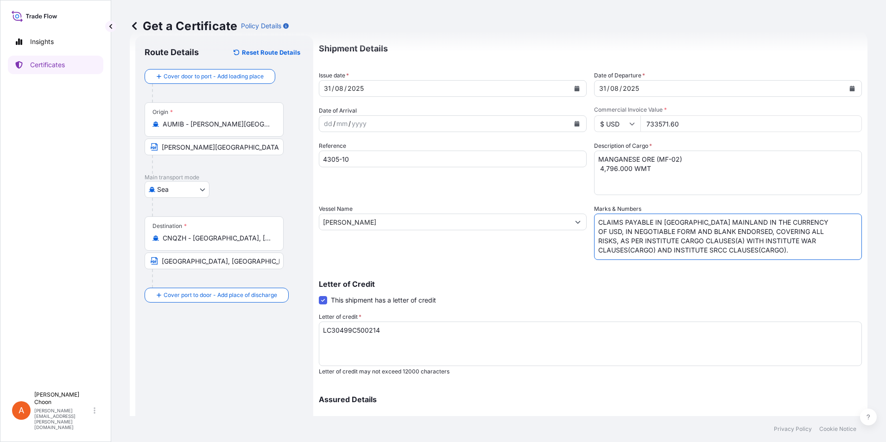 The image size is (886, 442). I want to click on span: A, so click(21, 410).